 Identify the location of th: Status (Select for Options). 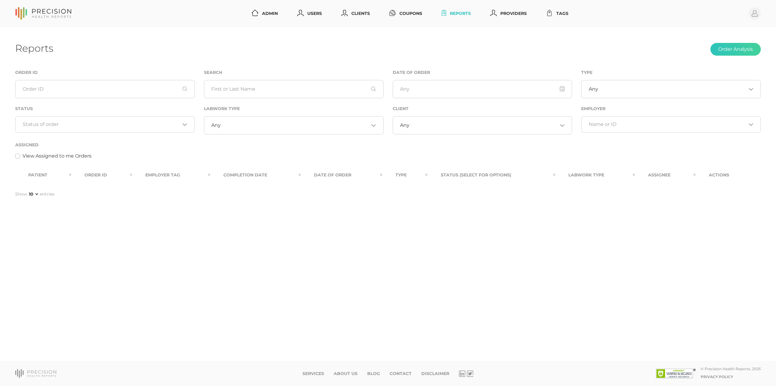
(492, 175).